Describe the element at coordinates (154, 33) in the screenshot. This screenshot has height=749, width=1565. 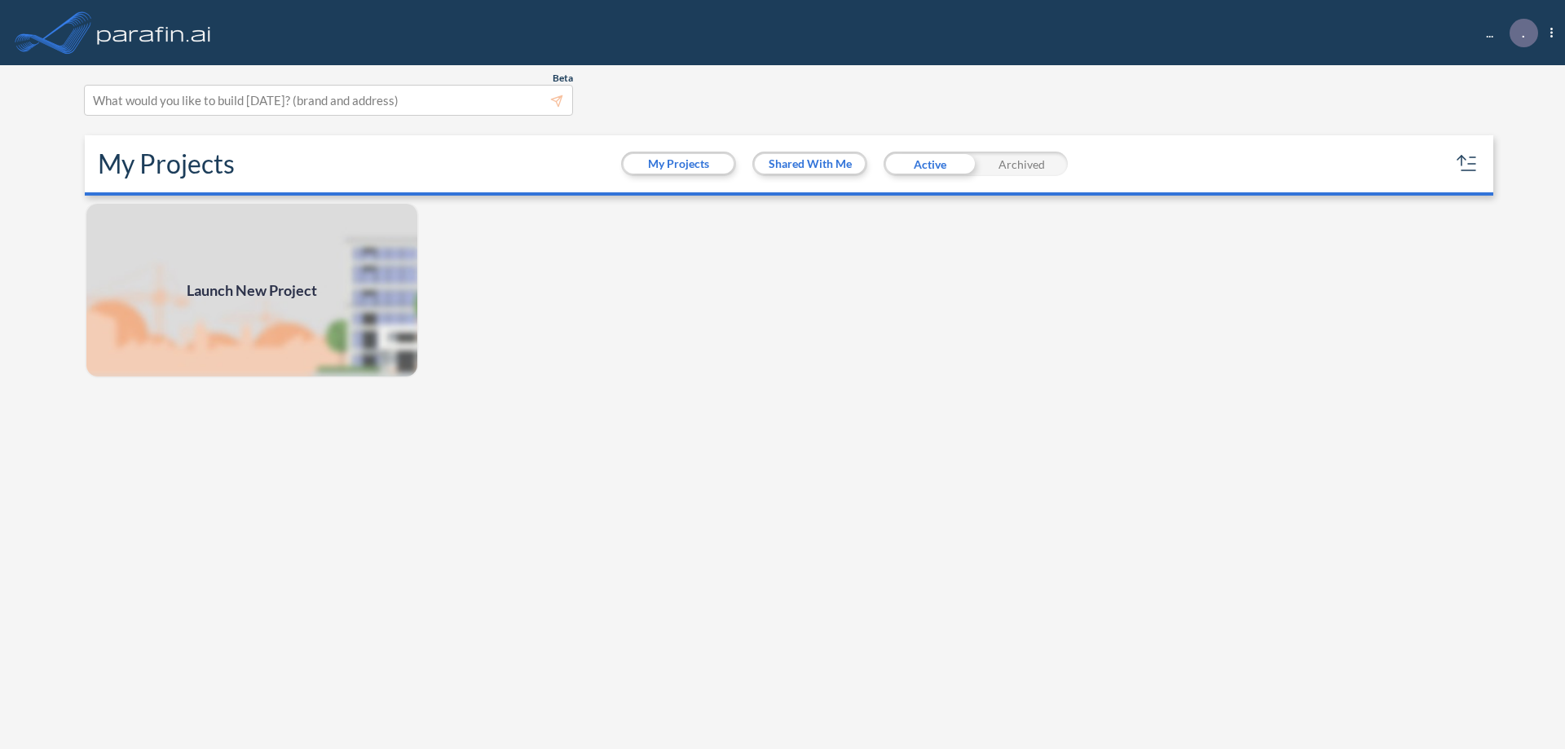
I see `img: logo` at that location.